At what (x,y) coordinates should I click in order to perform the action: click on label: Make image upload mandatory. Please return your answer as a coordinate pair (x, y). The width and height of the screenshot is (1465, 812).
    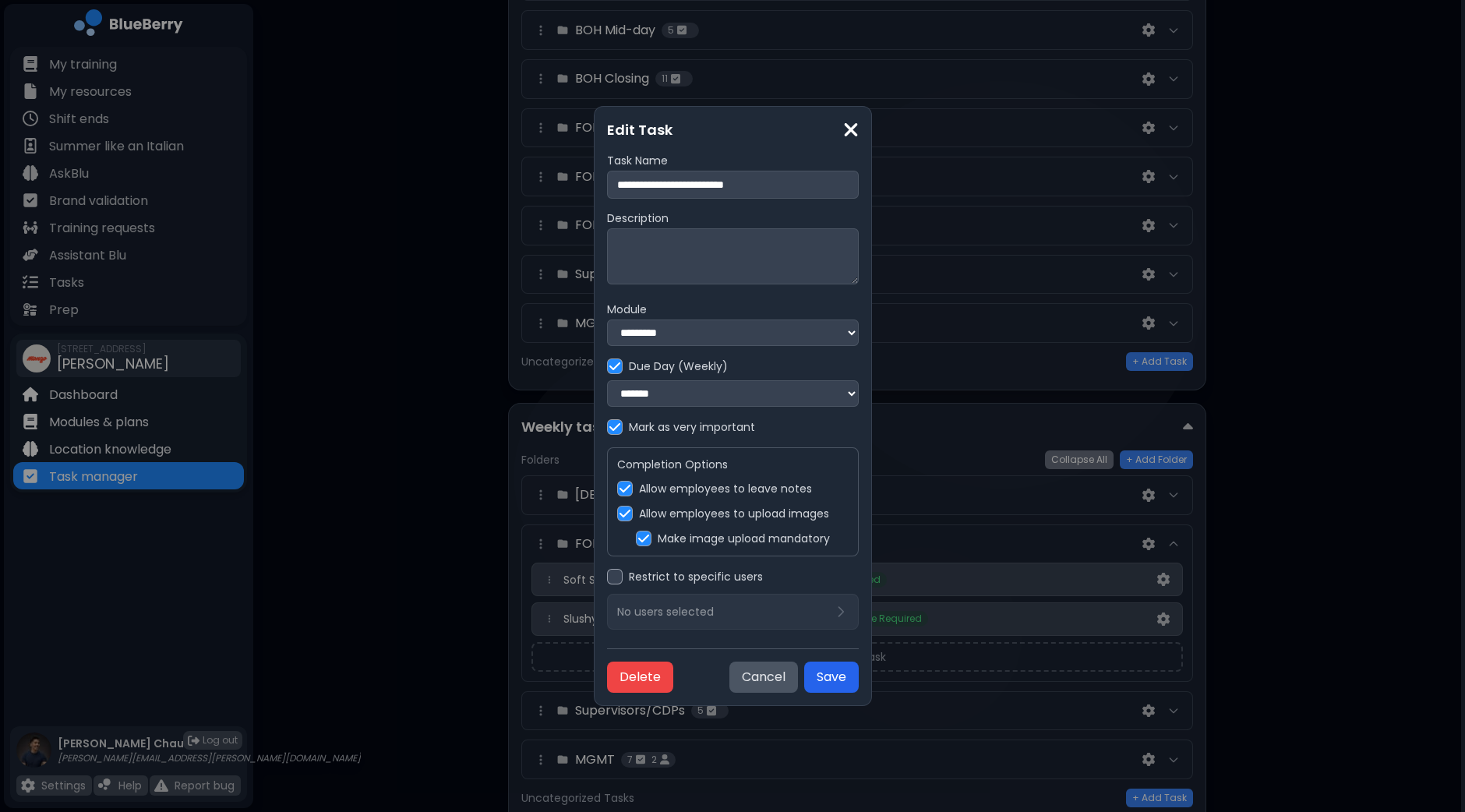
    Looking at the image, I should click on (743, 539).